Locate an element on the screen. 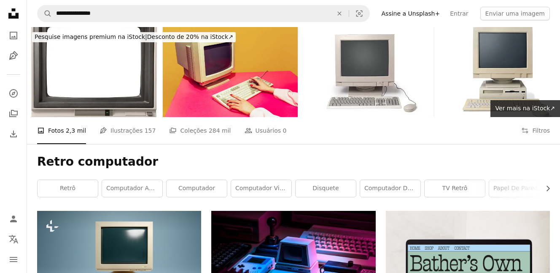  a: TV retrô is located at coordinates (455, 188).